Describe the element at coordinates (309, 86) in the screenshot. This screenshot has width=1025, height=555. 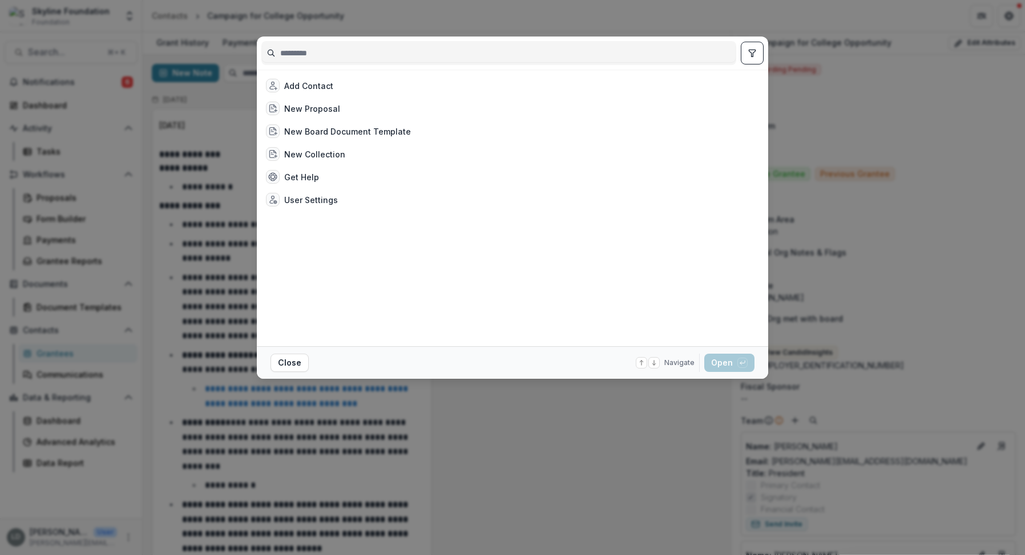
I see `div: Add Contact` at that location.